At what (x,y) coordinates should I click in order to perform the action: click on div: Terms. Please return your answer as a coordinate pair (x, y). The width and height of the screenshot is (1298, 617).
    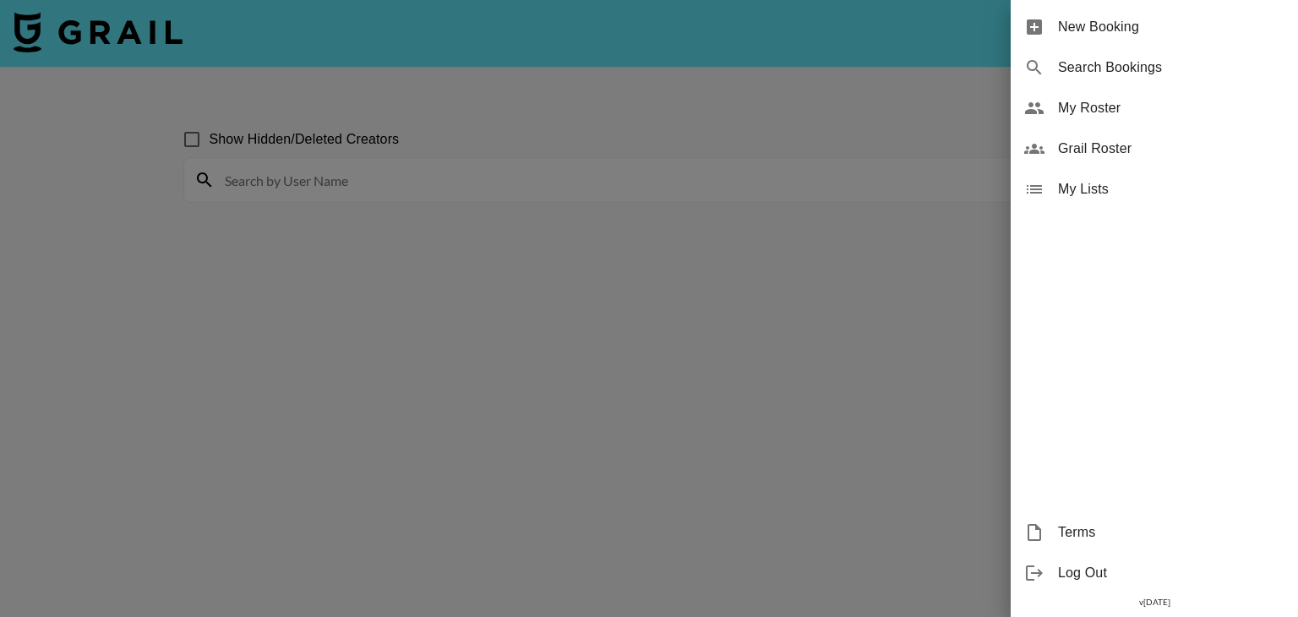
    Looking at the image, I should click on (1155, 532).